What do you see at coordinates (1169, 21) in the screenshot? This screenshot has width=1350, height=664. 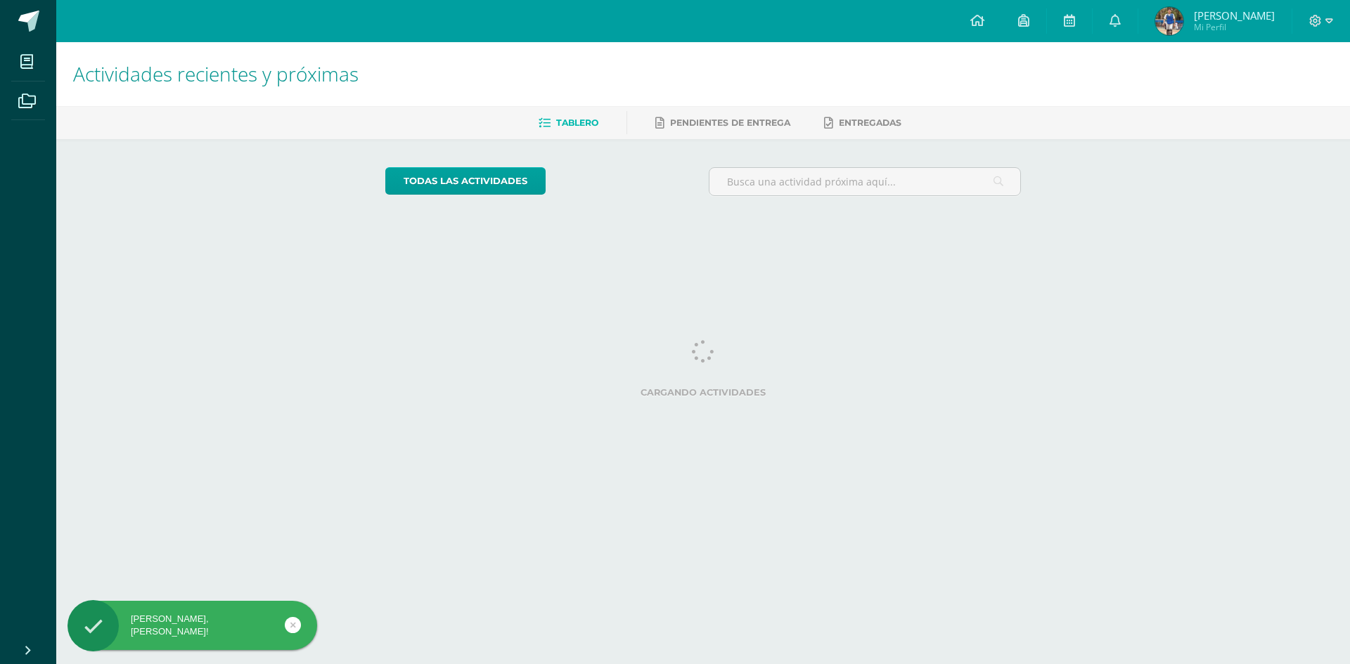 I see `img: 2e9950fe0cc311d223b1bf7ea665d33a.png` at bounding box center [1169, 21].